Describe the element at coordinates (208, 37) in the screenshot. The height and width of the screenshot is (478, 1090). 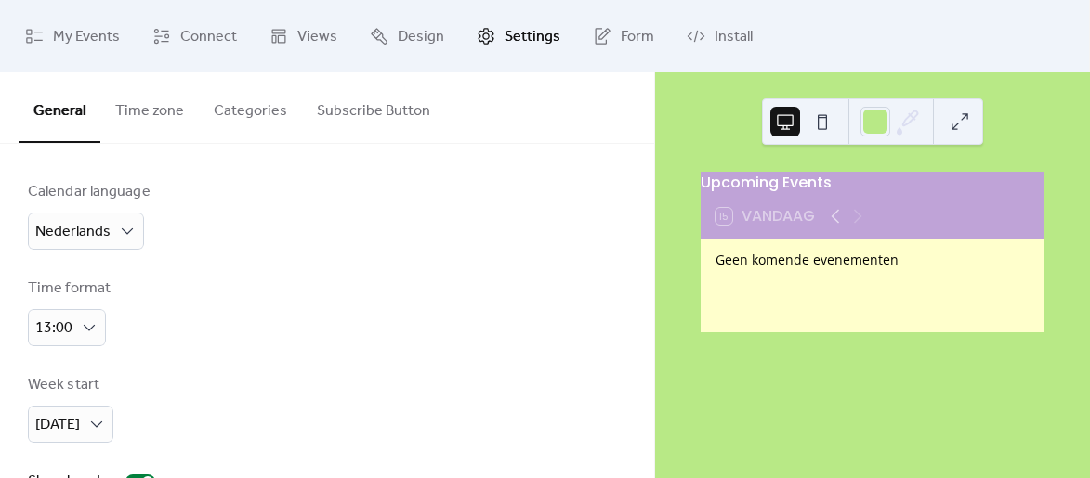
I see `span: Connect` at that location.